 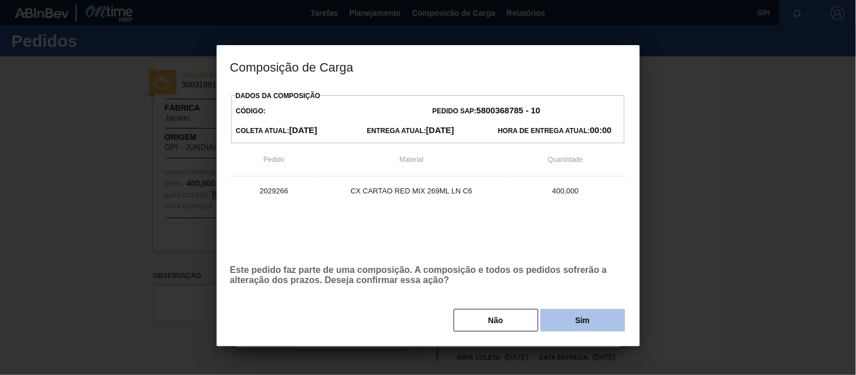 I want to click on span: Pedido SAP:, so click(x=486, y=111).